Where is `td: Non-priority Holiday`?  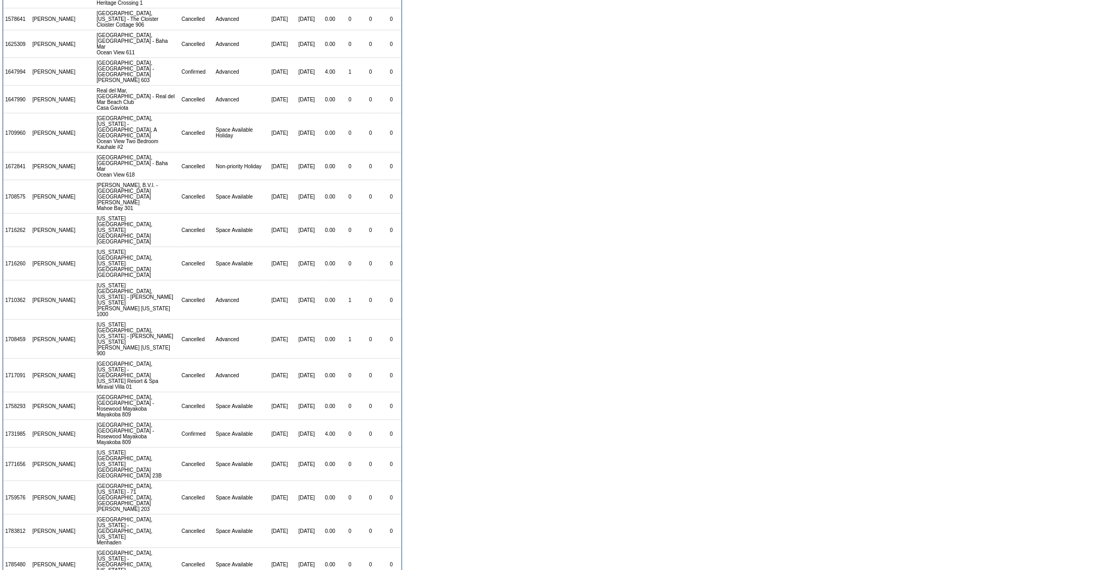 td: Non-priority Holiday is located at coordinates (240, 166).